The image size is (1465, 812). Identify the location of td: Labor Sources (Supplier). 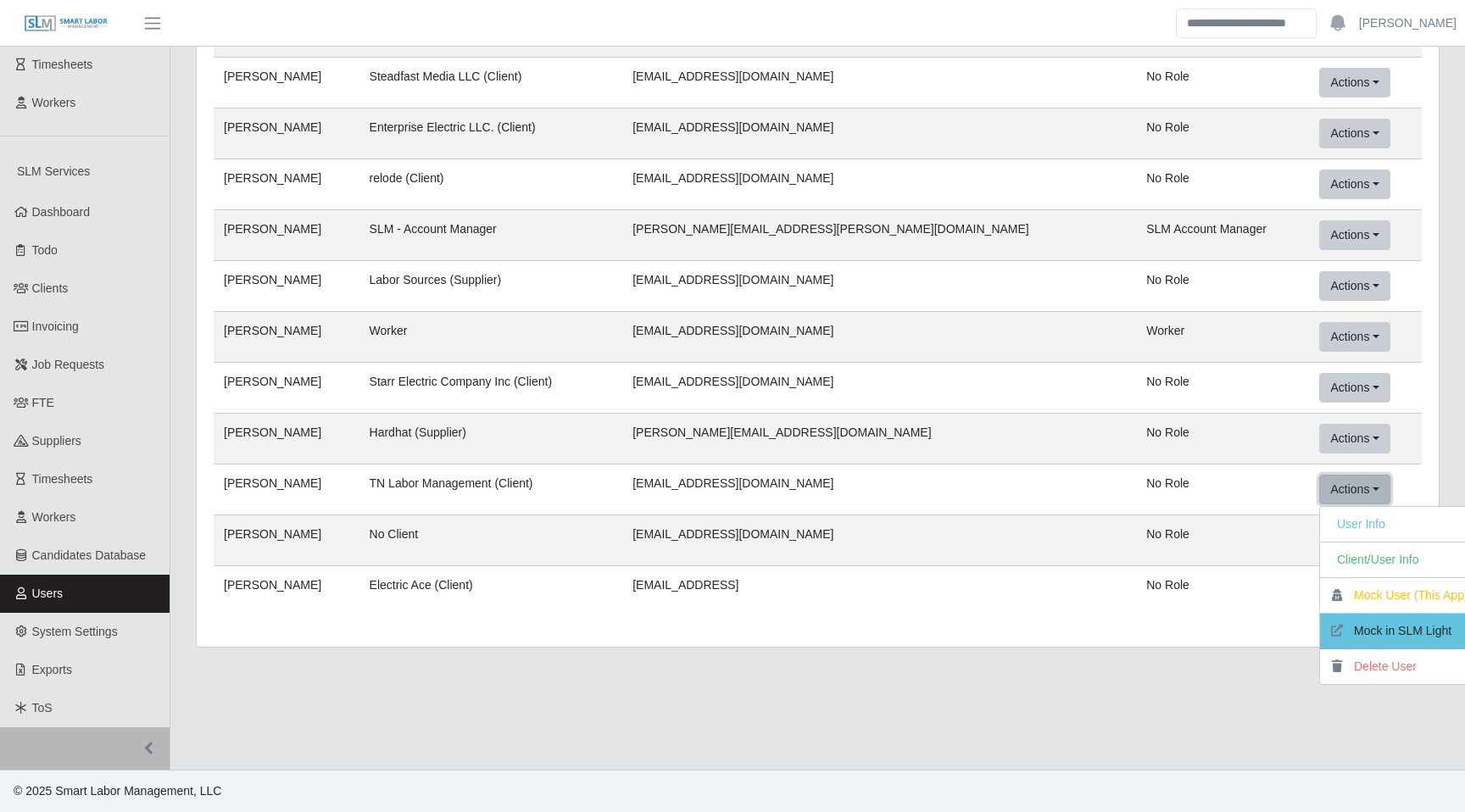
(491, 286).